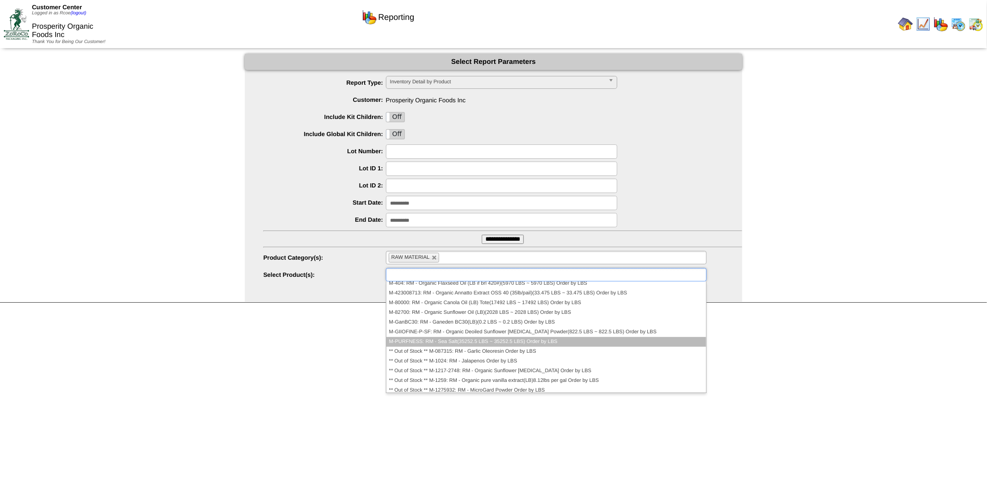 Image resolution: width=987 pixels, height=493 pixels. Describe the element at coordinates (546, 303) in the screenshot. I see `li: M-80000: RM - Organic Canola Oil (LB) Tote(17492 LBS ~ 17492 LBS) Order by LBS` at that location.